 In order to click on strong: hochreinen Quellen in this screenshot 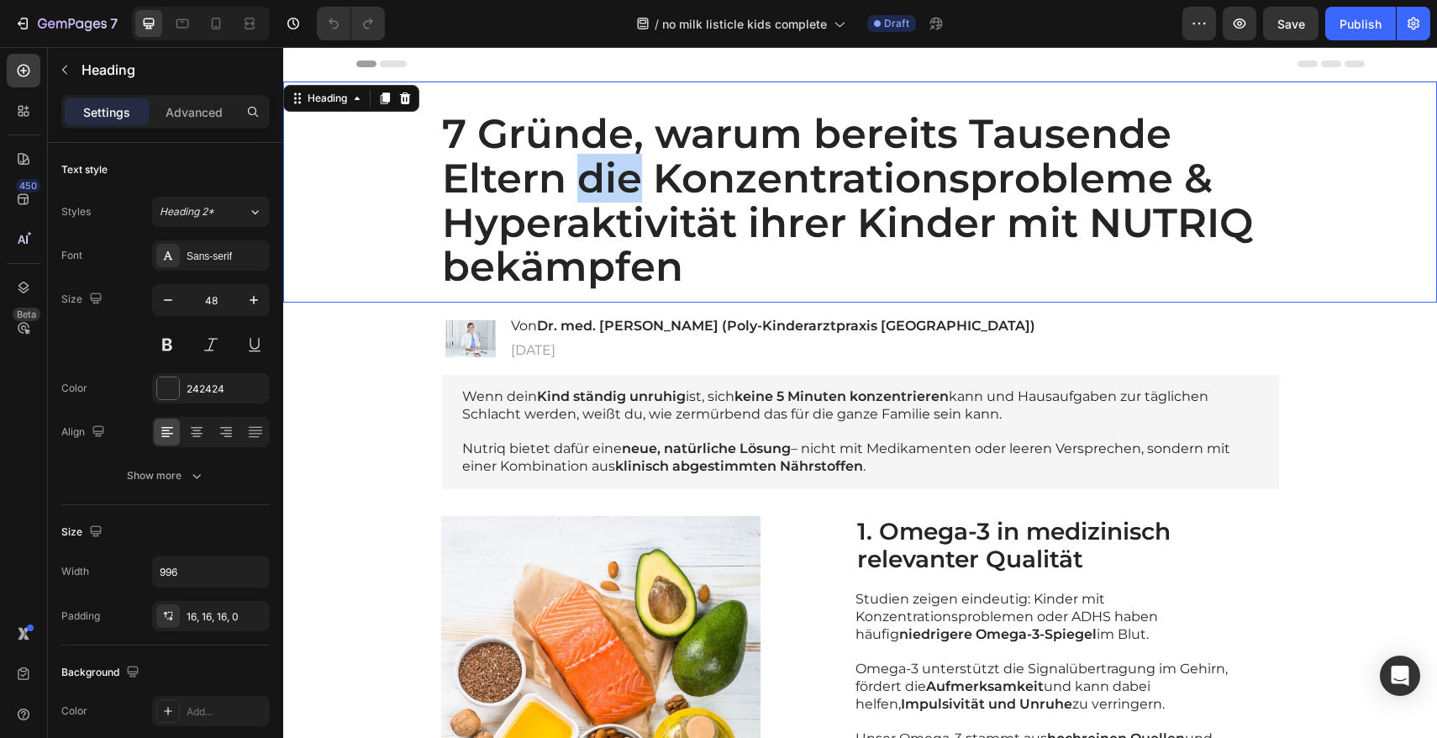, I will do `click(833, 691)`.